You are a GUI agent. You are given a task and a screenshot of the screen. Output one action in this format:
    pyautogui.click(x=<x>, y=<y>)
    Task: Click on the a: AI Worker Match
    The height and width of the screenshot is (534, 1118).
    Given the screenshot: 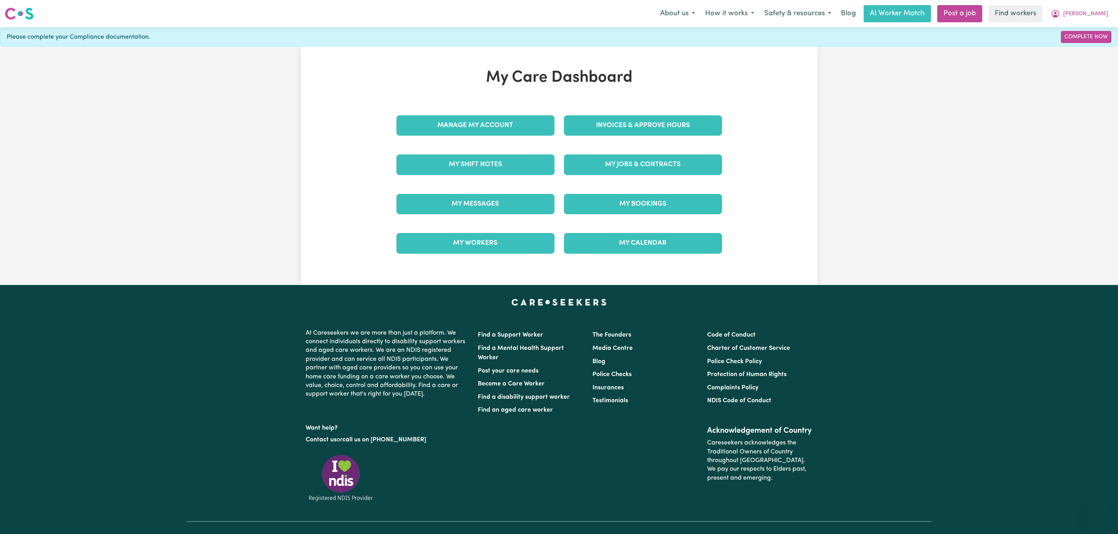 What is the action you would take?
    pyautogui.click(x=897, y=14)
    